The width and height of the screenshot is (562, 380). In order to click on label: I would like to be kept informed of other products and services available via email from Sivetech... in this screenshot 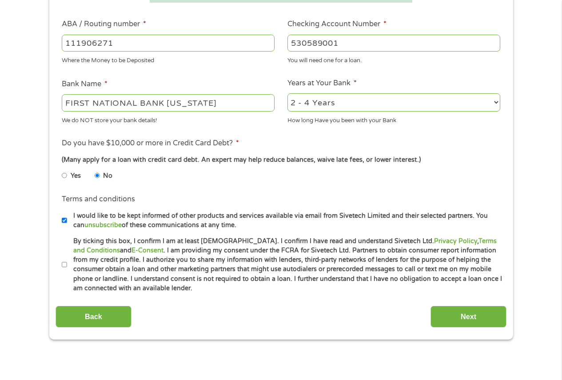, I will do `click(285, 220)`.